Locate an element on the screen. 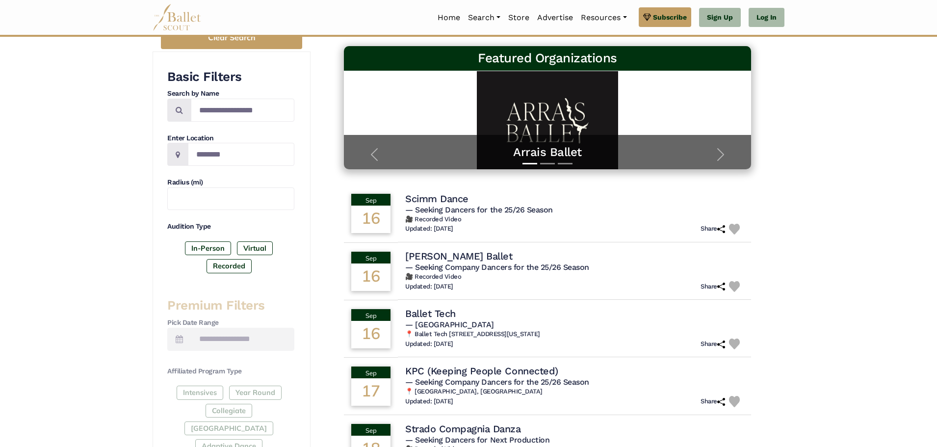 The width and height of the screenshot is (937, 447). a: Log In is located at coordinates (767, 18).